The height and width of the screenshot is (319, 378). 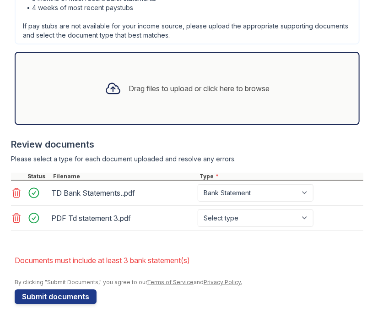 What do you see at coordinates (223, 282) in the screenshot?
I see `a: Privacy Policy.` at bounding box center [223, 282].